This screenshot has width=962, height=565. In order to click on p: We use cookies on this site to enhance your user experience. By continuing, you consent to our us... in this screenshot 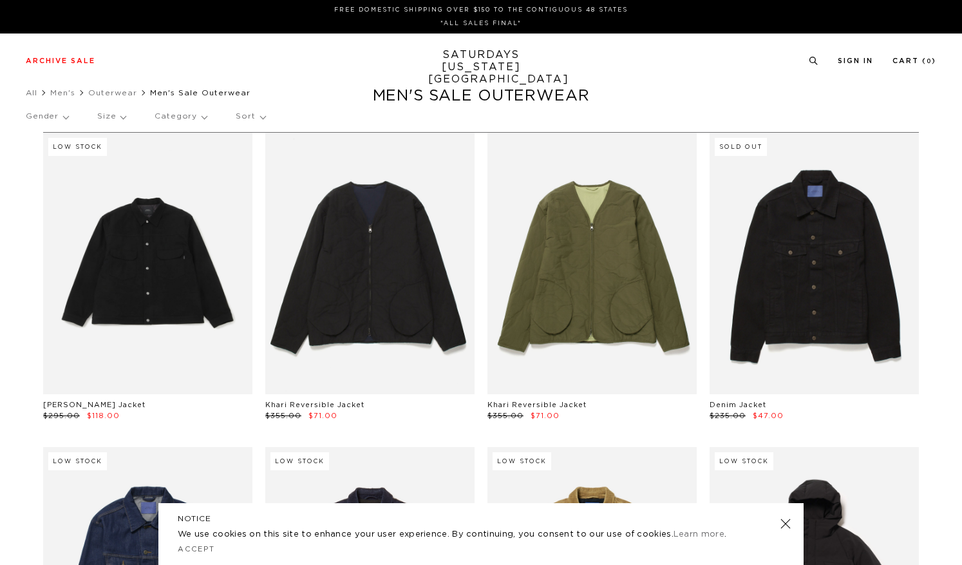, I will do `click(458, 534)`.